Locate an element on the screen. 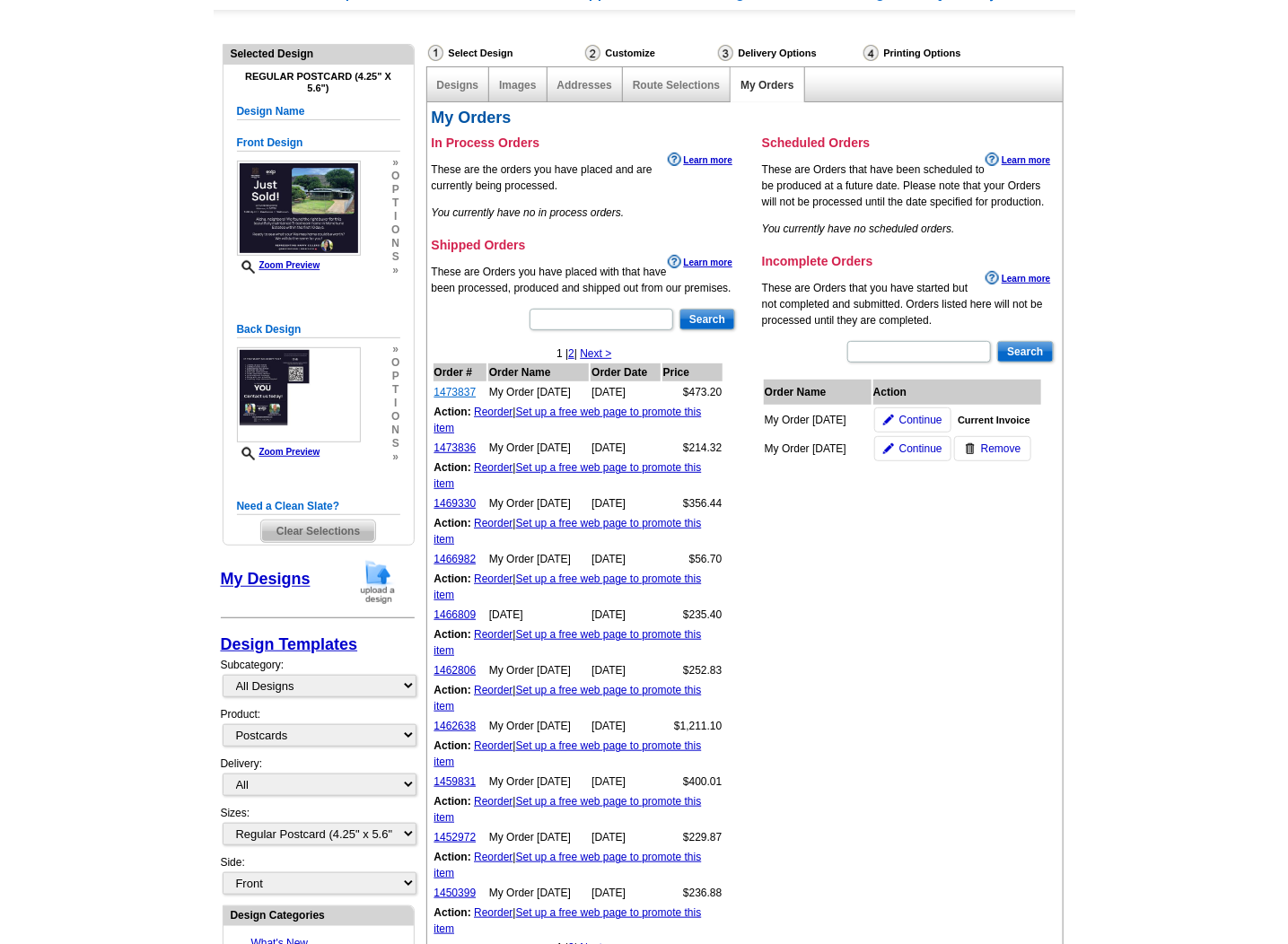 Image resolution: width=1288 pixels, height=944 pixels. div: Delivery: is located at coordinates (318, 780).